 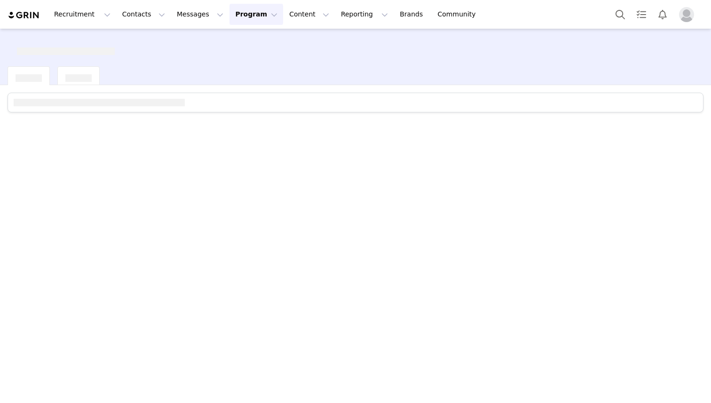 What do you see at coordinates (200, 14) in the screenshot?
I see `button: Messages` at bounding box center [200, 14].